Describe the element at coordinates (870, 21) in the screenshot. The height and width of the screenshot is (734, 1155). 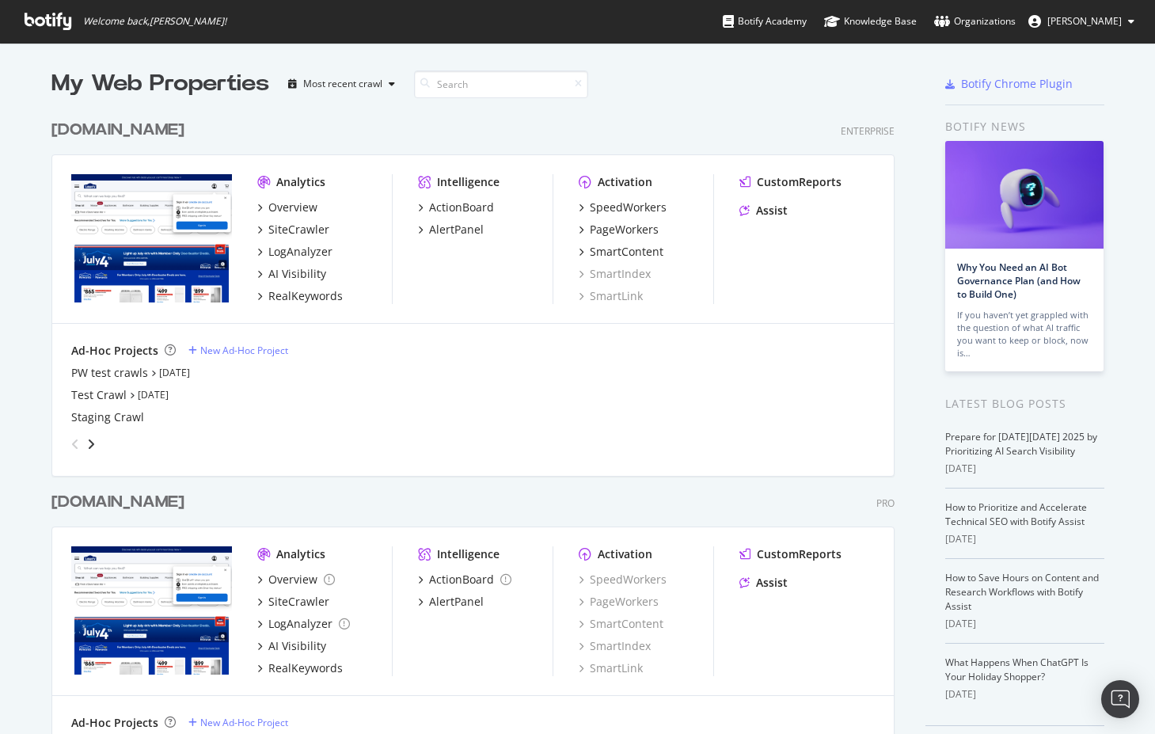
I see `div: Knowledge Base` at that location.